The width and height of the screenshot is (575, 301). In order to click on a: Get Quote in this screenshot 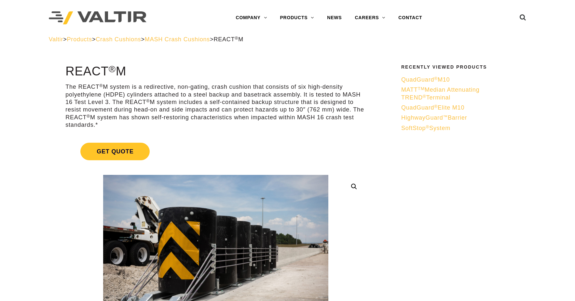, I will do `click(216, 152)`.